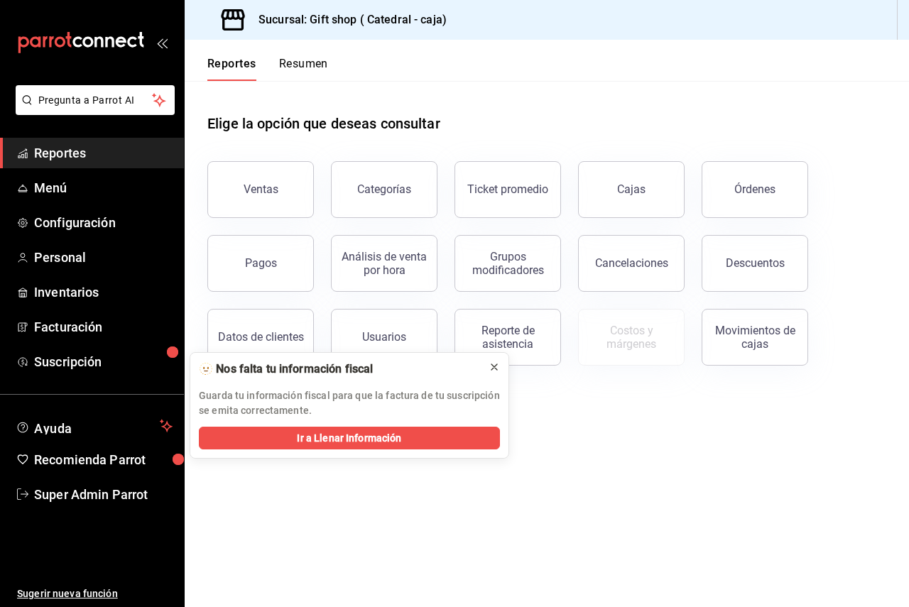  I want to click on span: Pregunta a Parrot AI, so click(95, 100).